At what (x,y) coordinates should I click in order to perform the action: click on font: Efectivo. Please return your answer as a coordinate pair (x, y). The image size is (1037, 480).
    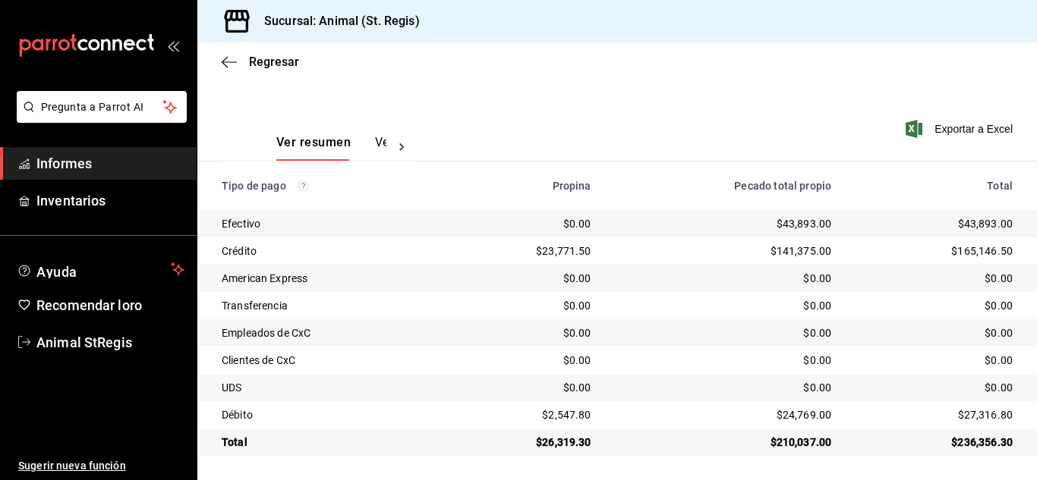
    Looking at the image, I should click on (241, 224).